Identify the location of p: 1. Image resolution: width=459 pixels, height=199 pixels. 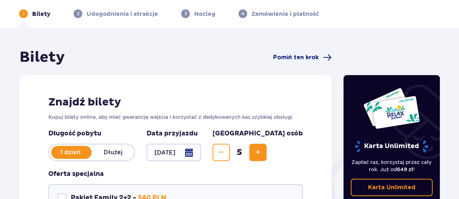
(23, 14).